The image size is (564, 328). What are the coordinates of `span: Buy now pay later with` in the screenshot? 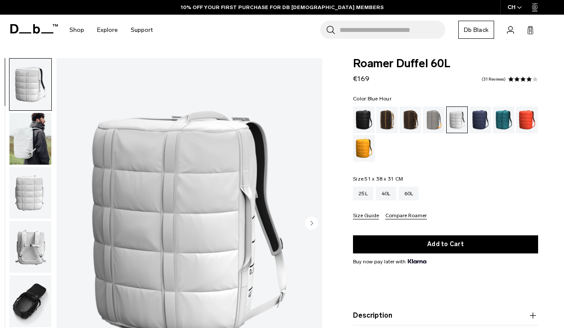 It's located at (390, 262).